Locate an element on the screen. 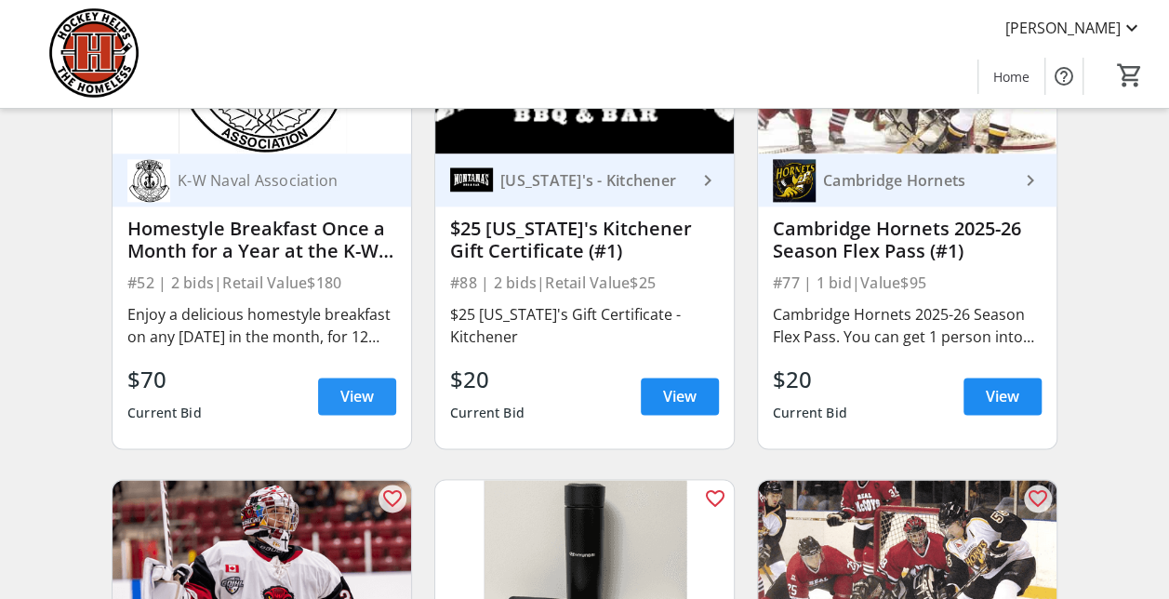 This screenshot has width=1169, height=599. div: K-W Naval Association is located at coordinates (271, 180).